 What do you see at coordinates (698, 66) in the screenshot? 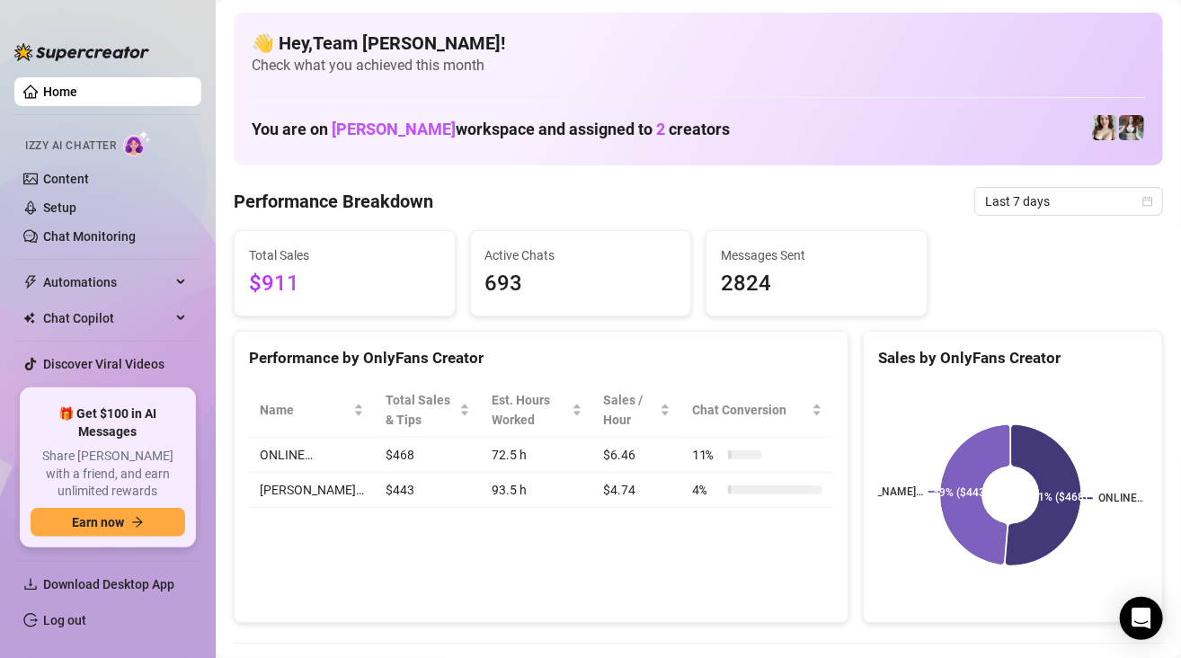
I see `span: Check what you achieved this month` at bounding box center [698, 66].